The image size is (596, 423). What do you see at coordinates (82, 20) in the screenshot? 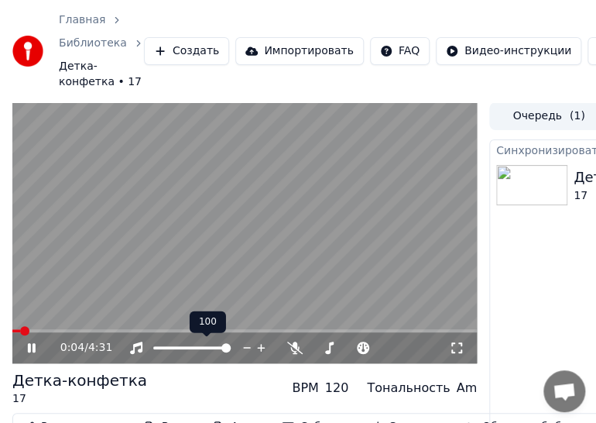
I see `a: Главная` at bounding box center [82, 20].